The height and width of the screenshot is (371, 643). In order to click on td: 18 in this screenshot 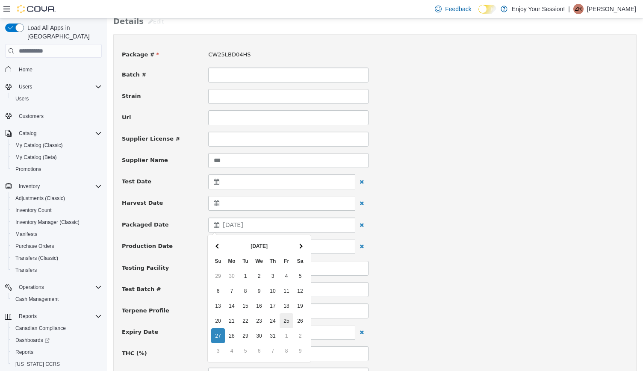, I will do `click(180, 287)`.